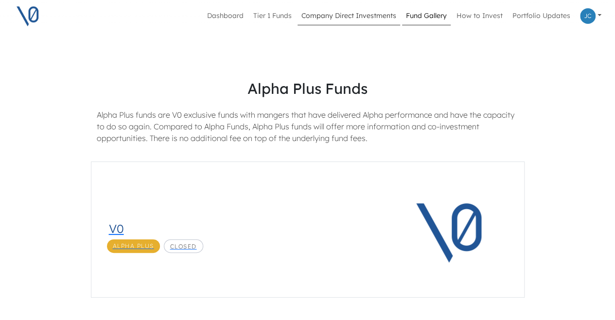 The height and width of the screenshot is (320, 615). Describe the element at coordinates (28, 16) in the screenshot. I see `img: V0 logo` at that location.